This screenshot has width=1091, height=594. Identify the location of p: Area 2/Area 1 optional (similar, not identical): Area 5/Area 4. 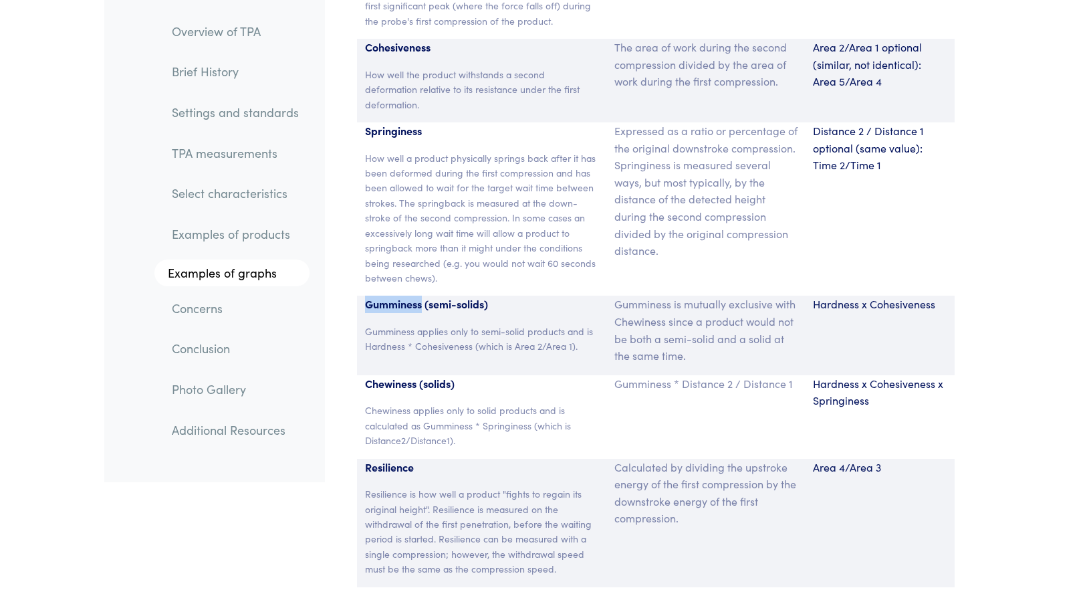
(880, 64).